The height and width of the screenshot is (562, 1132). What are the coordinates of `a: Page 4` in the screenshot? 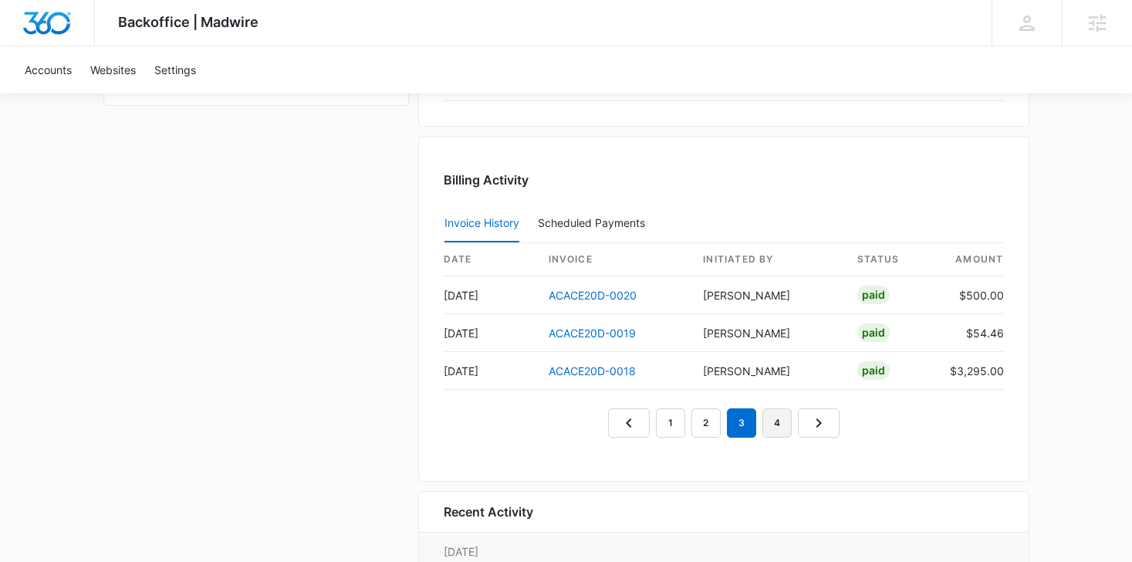 It's located at (777, 423).